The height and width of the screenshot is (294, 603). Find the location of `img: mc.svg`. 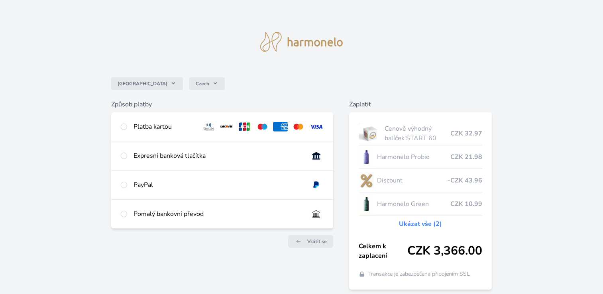

img: mc.svg is located at coordinates (298, 127).